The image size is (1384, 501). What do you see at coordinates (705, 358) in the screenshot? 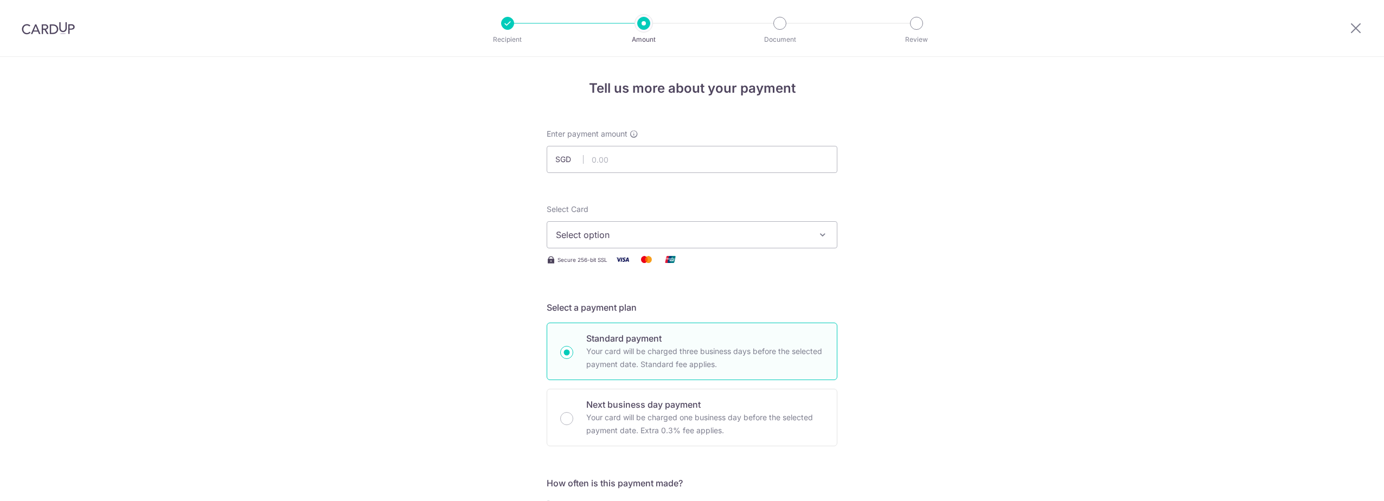
I see `p: Your card will be charged three business days before the selected payment date. Standard fee appl...` at bounding box center [705, 358].